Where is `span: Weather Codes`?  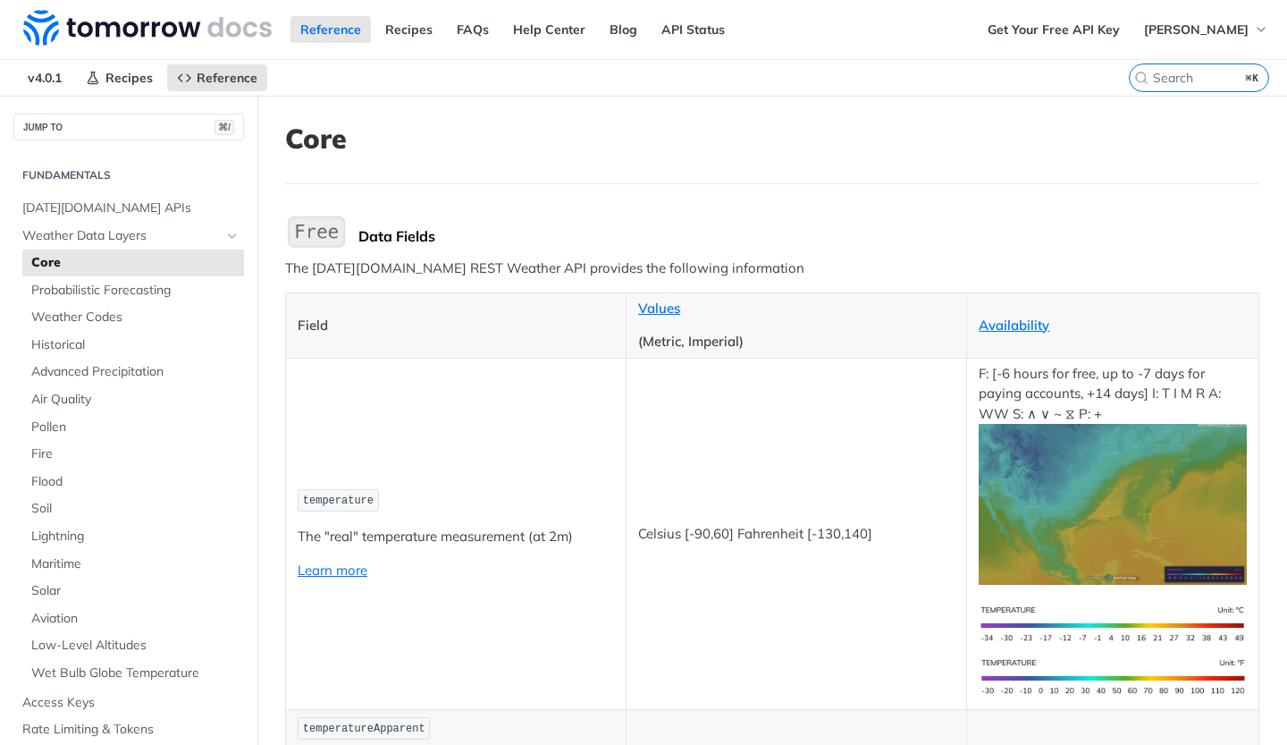
span: Weather Codes is located at coordinates (135, 317).